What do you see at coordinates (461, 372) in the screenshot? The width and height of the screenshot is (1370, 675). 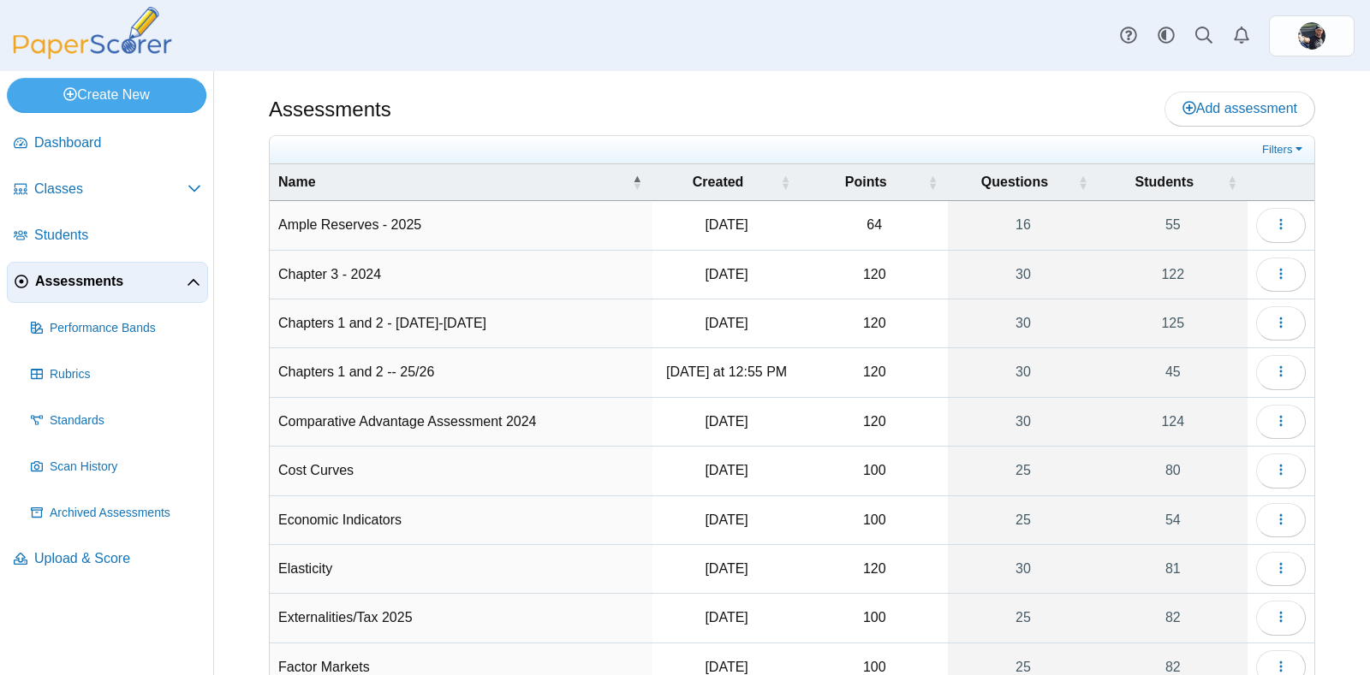 I see `td: Chapters 1 and 2 -- 25/26` at bounding box center [461, 372].